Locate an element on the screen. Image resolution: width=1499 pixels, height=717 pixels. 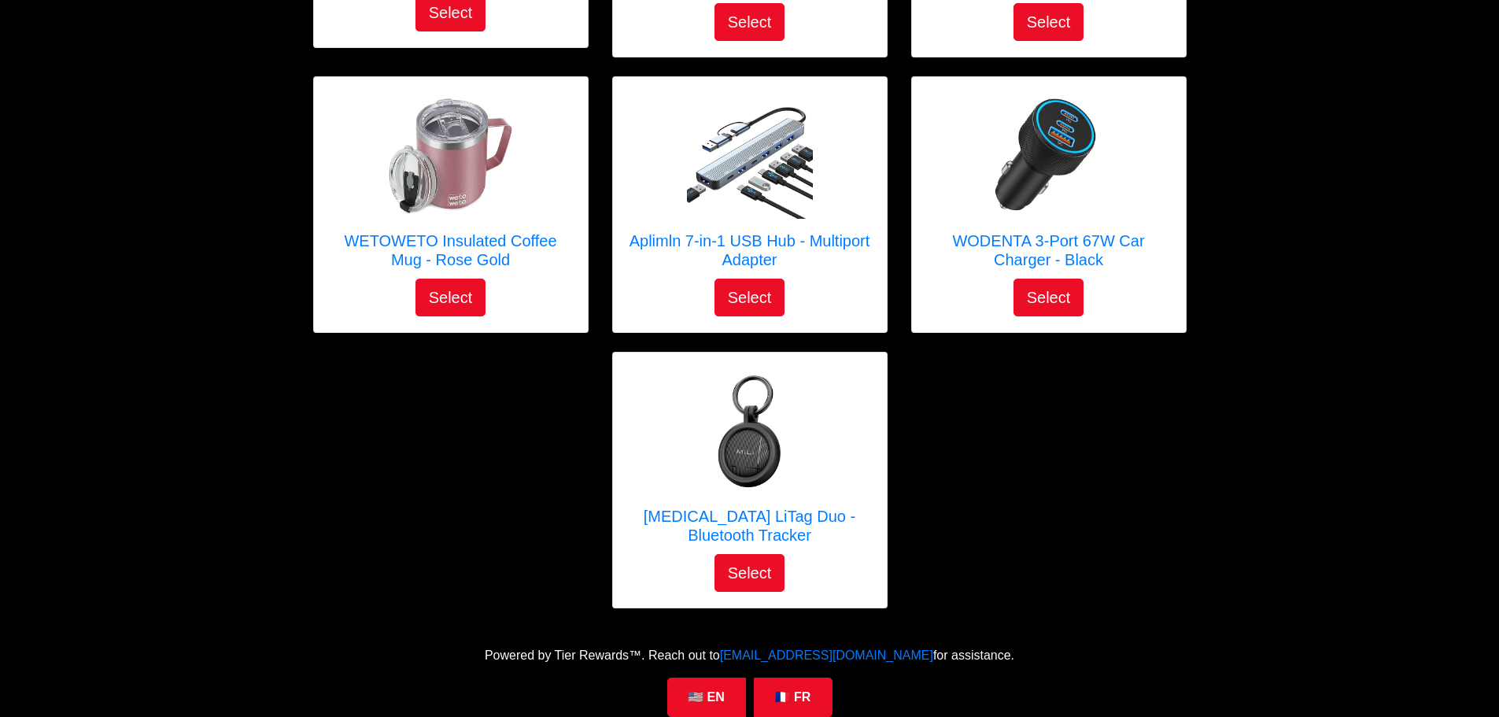
h5: WETOWETO Insulated Coffee Mug - Rose Gold is located at coordinates (451, 250).